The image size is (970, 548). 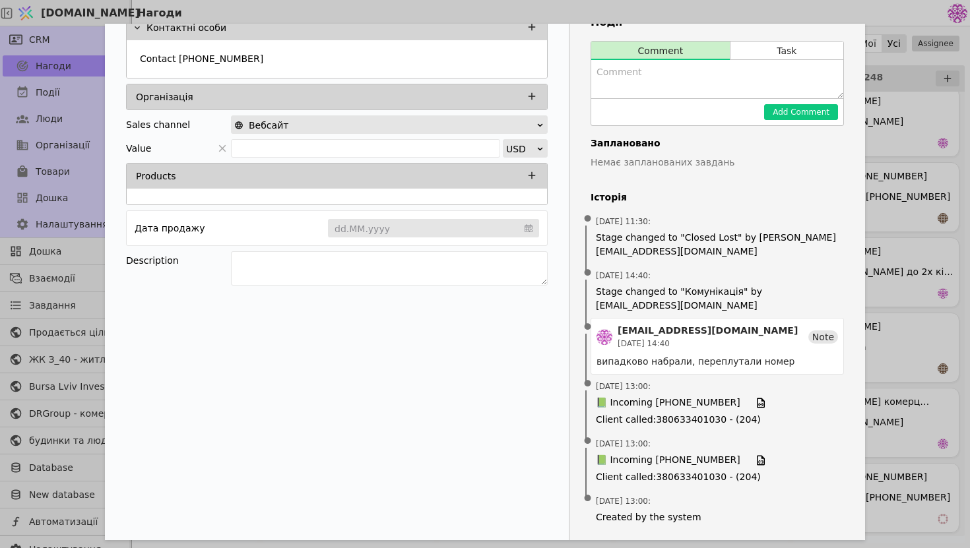 What do you see at coordinates (717, 361) in the screenshot?
I see `div: випадково набрали, переплутали номер` at bounding box center [717, 361].